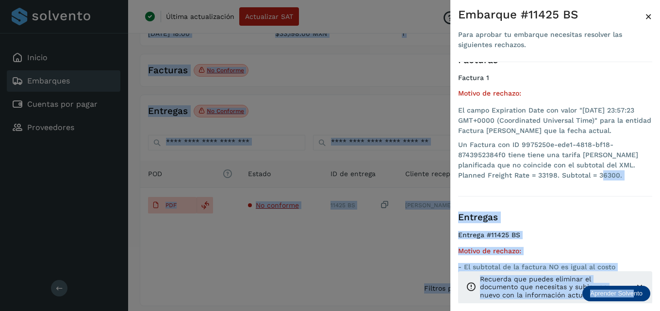 The image size is (660, 311). Describe the element at coordinates (551, 15) in the screenshot. I see `div: Embarque #11425 BS` at that location.